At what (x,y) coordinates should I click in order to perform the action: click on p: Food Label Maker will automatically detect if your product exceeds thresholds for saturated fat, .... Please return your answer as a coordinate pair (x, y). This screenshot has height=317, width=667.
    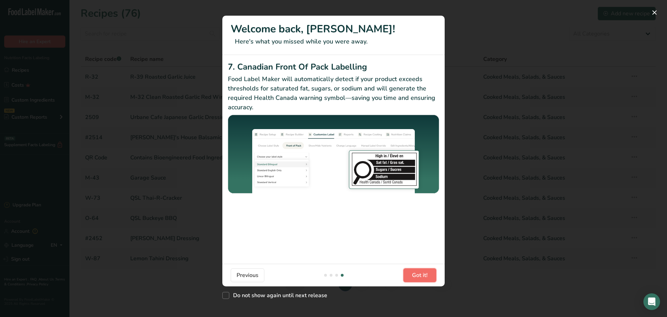
    Looking at the image, I should click on (334, 93).